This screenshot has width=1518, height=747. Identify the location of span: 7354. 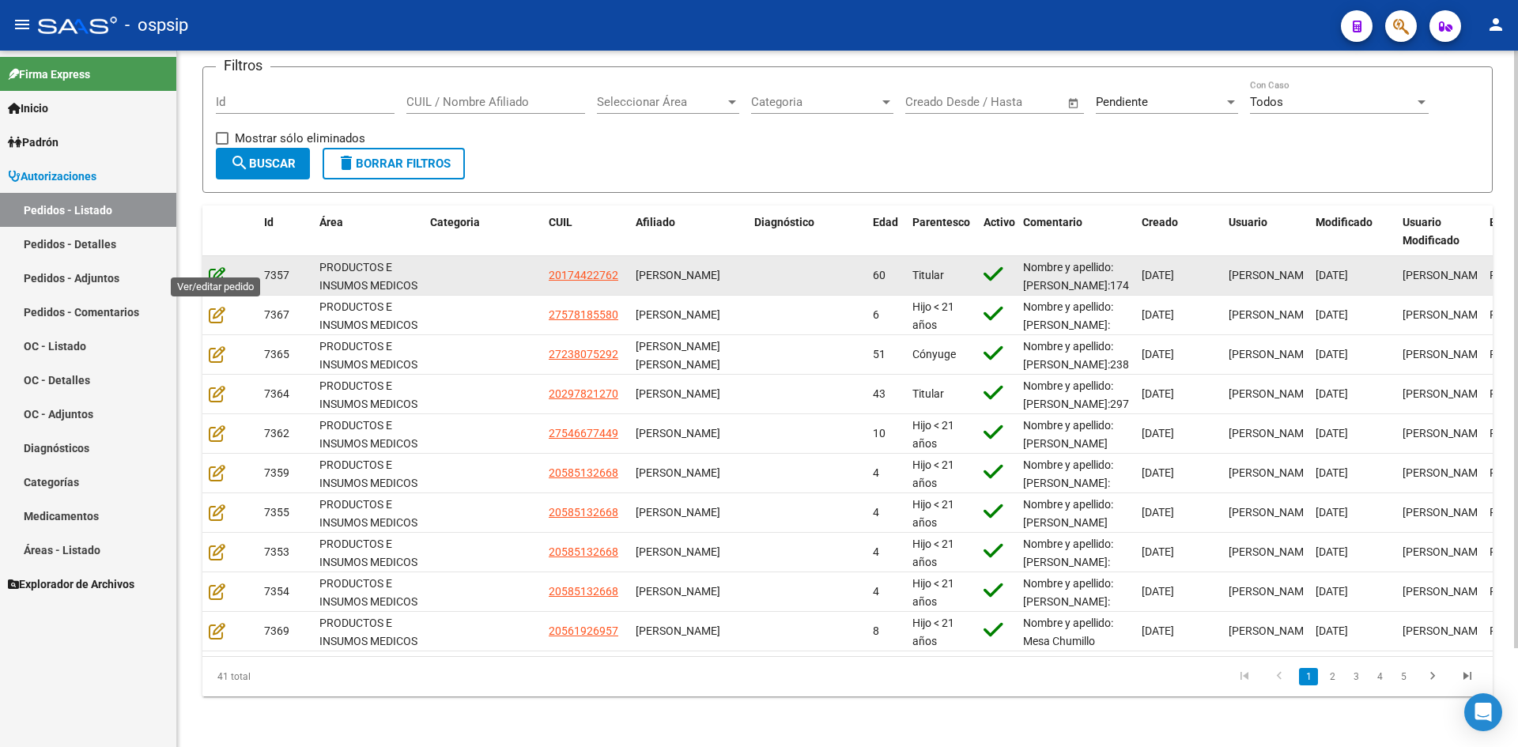
(277, 591).